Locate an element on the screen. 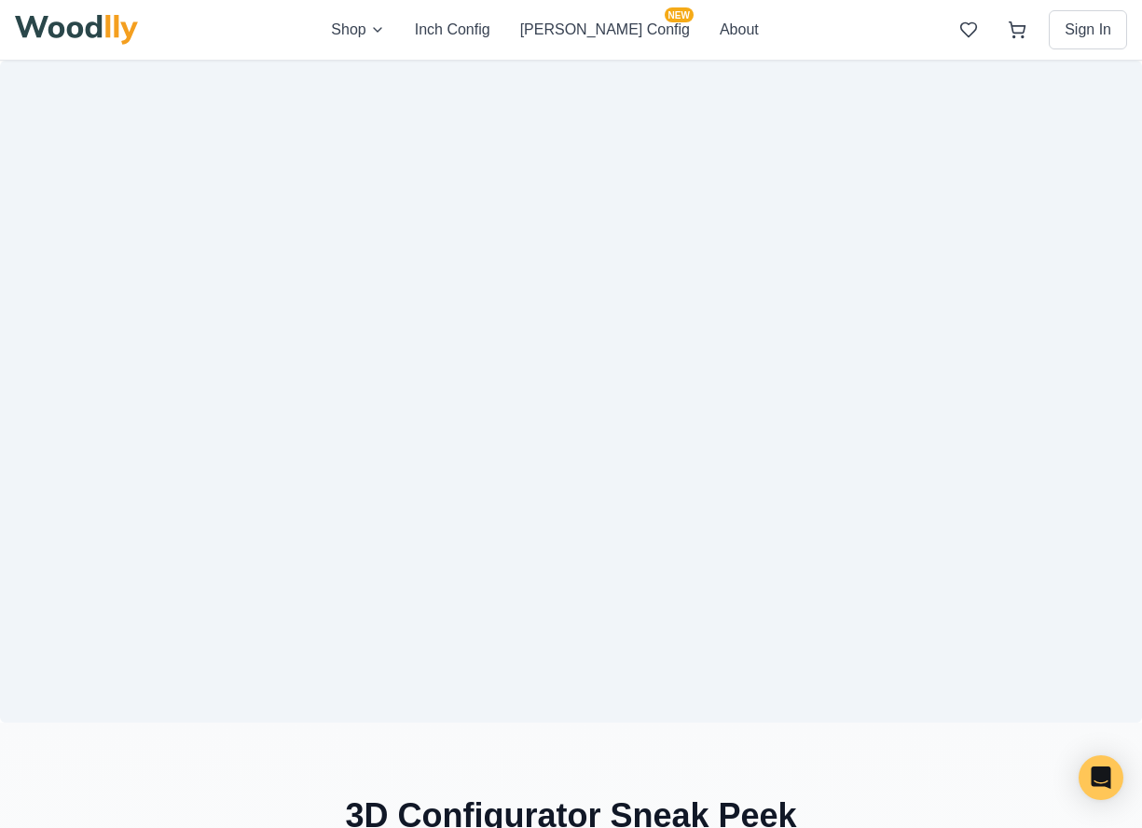 The image size is (1142, 828). button: About is located at coordinates (739, 30).